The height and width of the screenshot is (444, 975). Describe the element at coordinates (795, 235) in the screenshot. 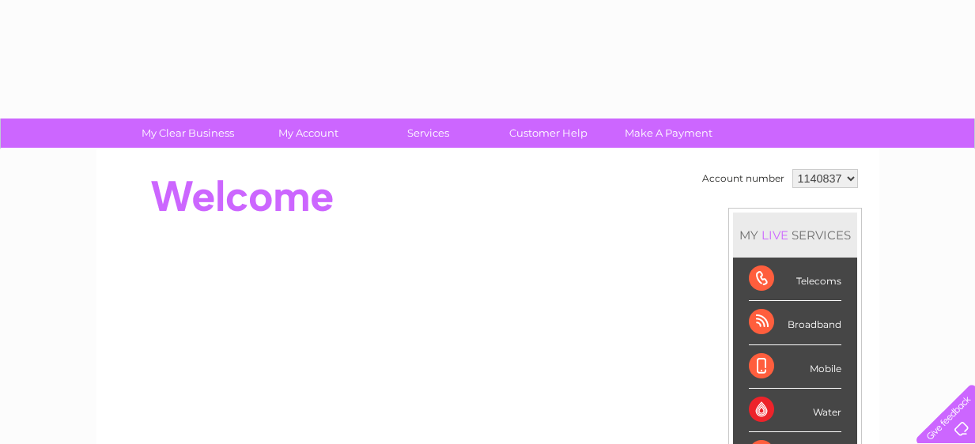

I see `div: MY SERVICES` at that location.